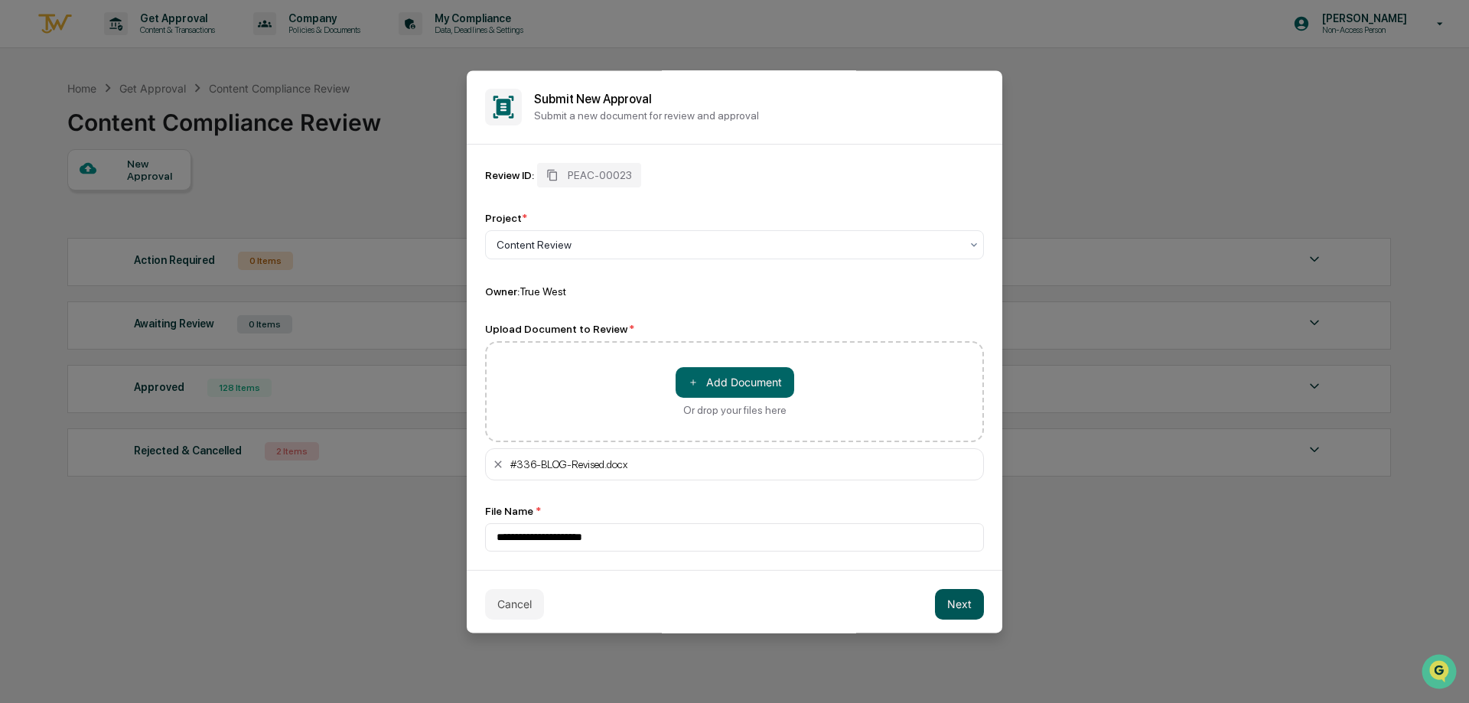  Describe the element at coordinates (269, 131) in the screenshot. I see `button: Start new chat` at that location.